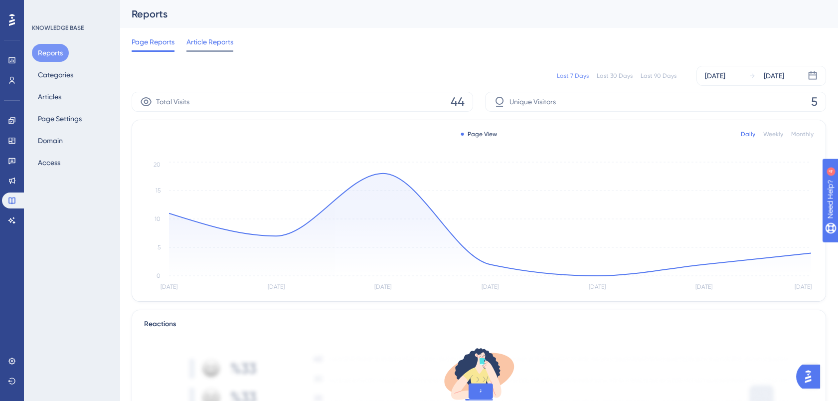 The width and height of the screenshot is (838, 401). What do you see at coordinates (533, 102) in the screenshot?
I see `span: Unique Visitors` at bounding box center [533, 102].